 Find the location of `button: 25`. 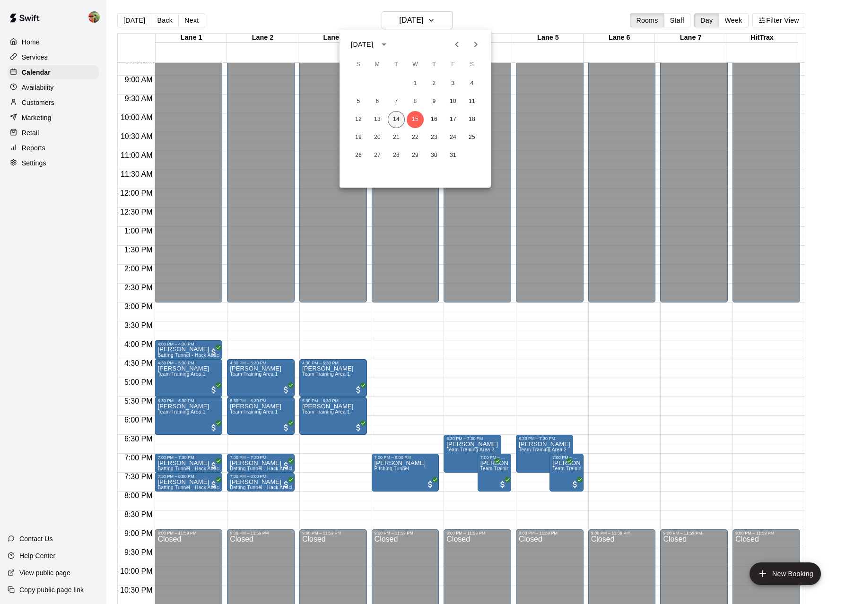

button: 25 is located at coordinates (472, 138).